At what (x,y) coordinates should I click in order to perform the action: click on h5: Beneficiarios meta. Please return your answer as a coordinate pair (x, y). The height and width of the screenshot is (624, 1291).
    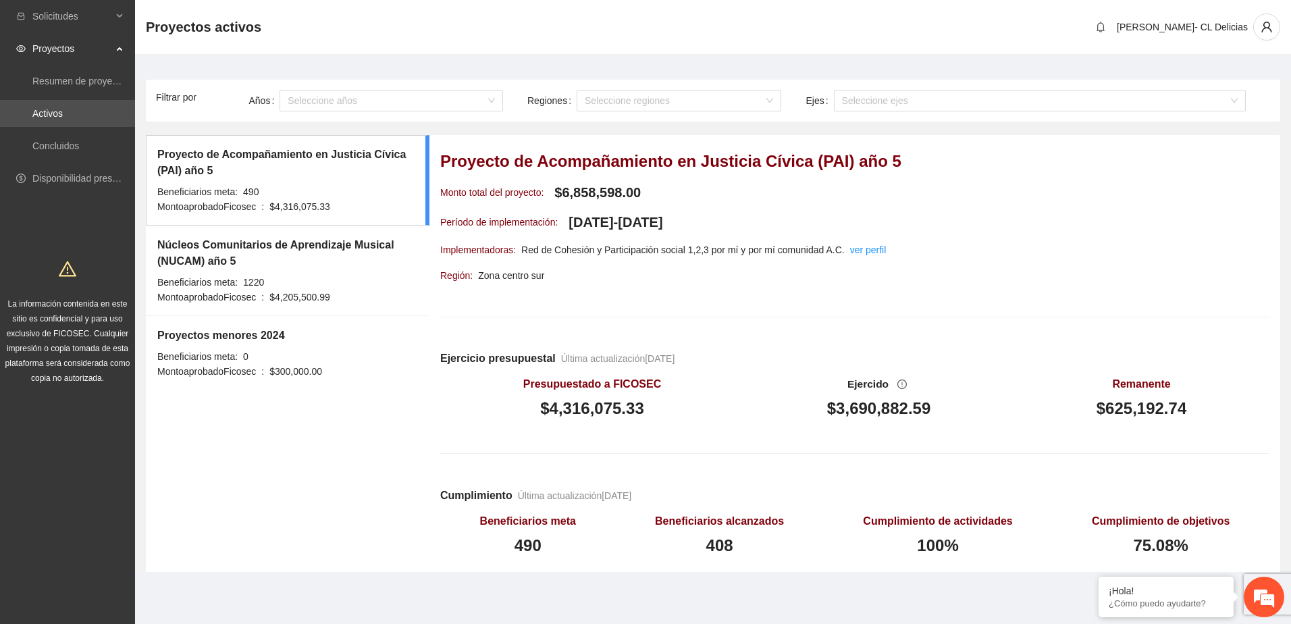
    Looking at the image, I should click on (528, 521).